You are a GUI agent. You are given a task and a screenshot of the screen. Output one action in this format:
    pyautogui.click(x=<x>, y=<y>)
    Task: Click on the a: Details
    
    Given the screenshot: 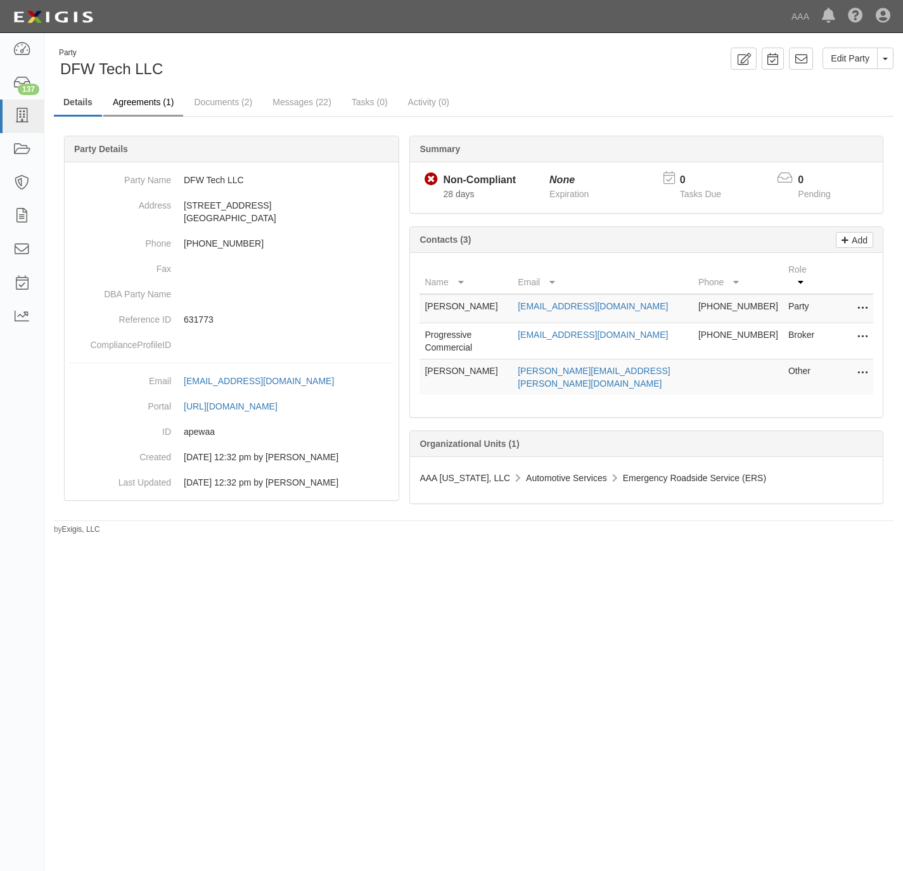 What is the action you would take?
    pyautogui.click(x=78, y=103)
    